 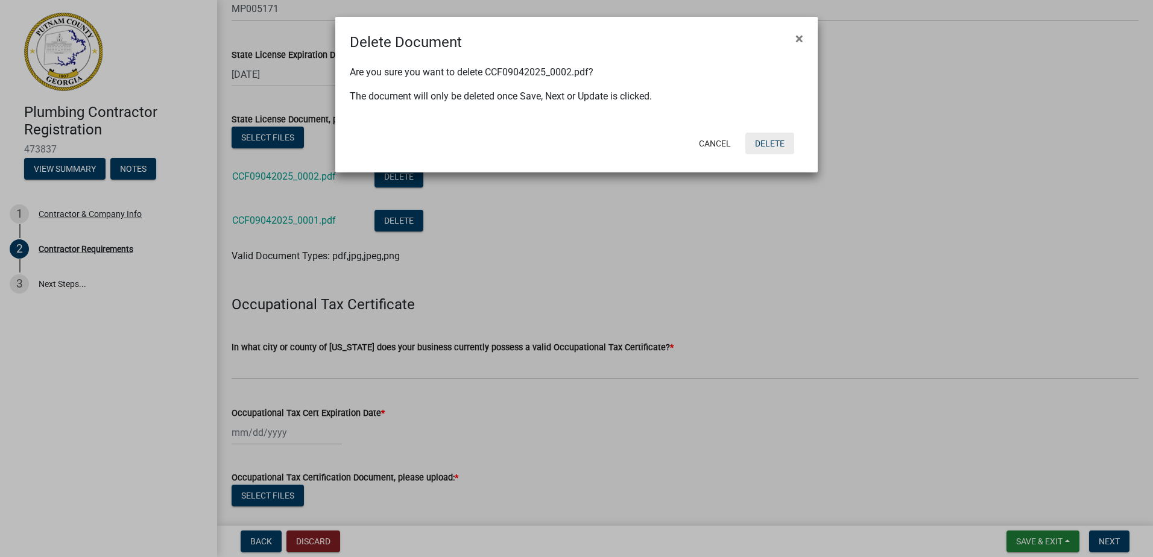 What do you see at coordinates (406, 42) in the screenshot?
I see `h4: Delete Document` at bounding box center [406, 42].